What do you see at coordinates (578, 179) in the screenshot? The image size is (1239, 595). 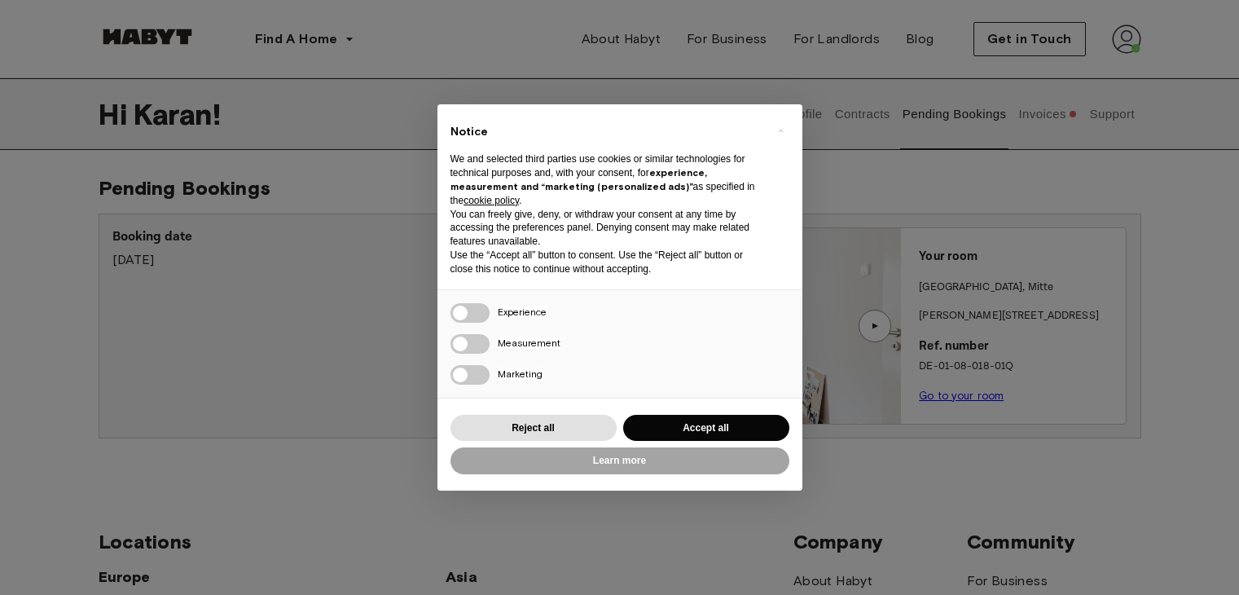 I see `strong: experience, measurement and “marketing (personalized ads)”` at bounding box center [578, 179].